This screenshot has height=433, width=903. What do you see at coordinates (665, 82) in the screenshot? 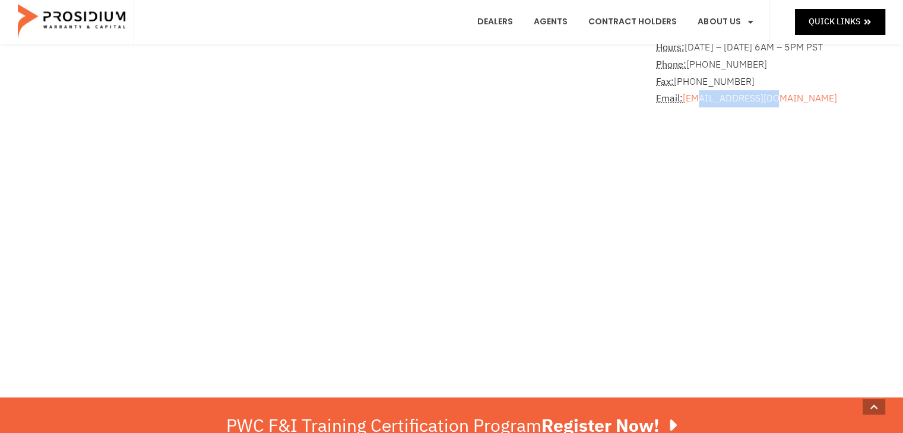
I see `abbr: Fax` at bounding box center [665, 82].